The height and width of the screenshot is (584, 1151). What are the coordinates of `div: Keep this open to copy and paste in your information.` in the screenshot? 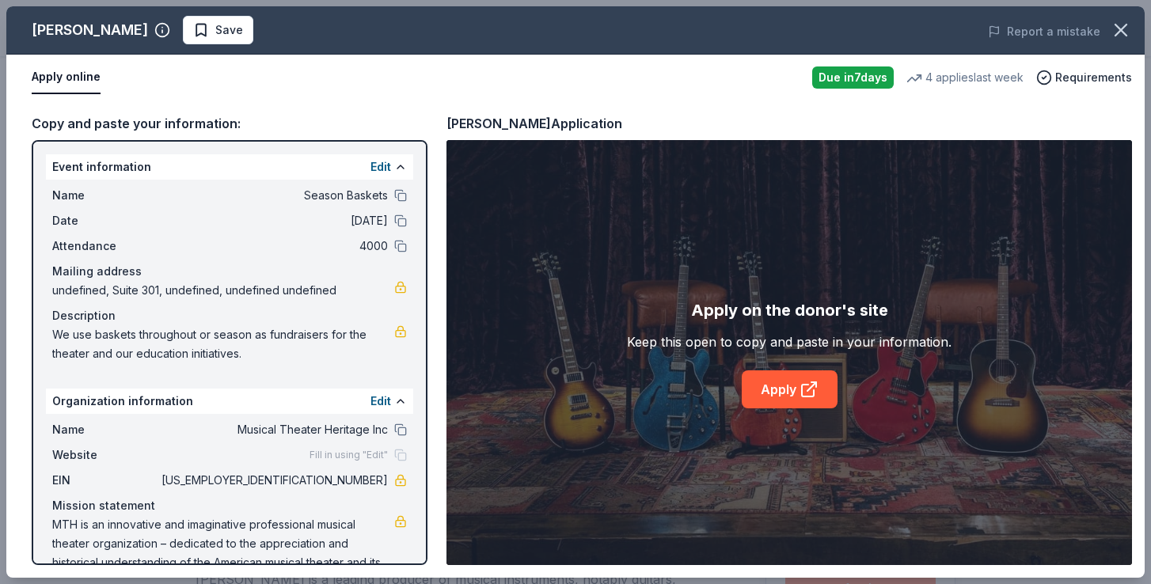 It's located at (789, 342).